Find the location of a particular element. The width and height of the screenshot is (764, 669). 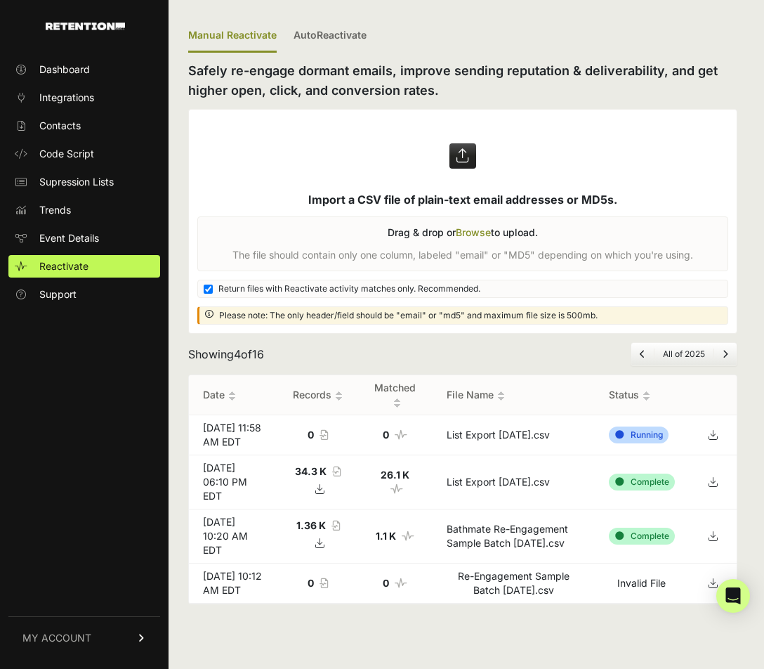

th: Records is located at coordinates (318, 395).